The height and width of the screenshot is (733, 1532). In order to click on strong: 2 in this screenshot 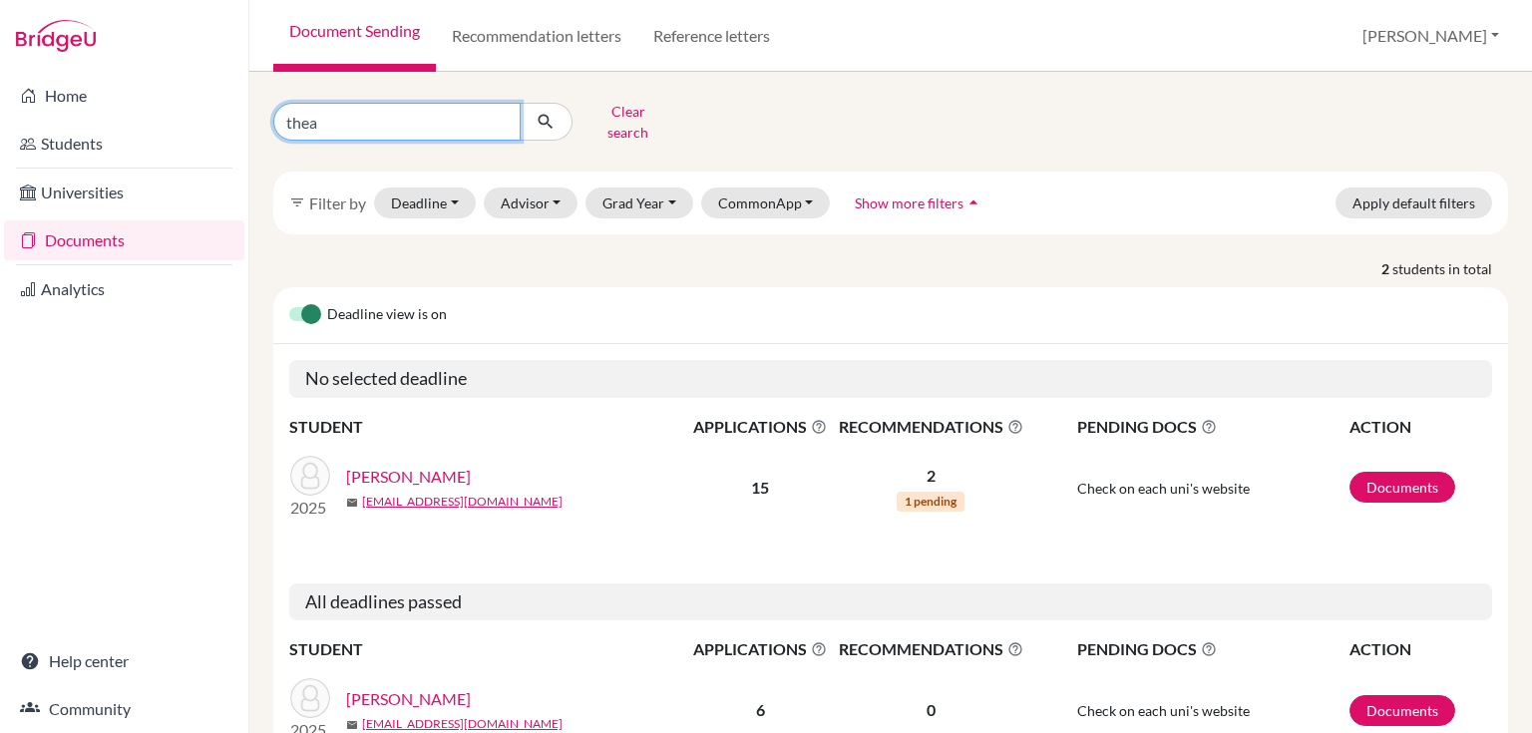, I will do `click(1387, 268)`.